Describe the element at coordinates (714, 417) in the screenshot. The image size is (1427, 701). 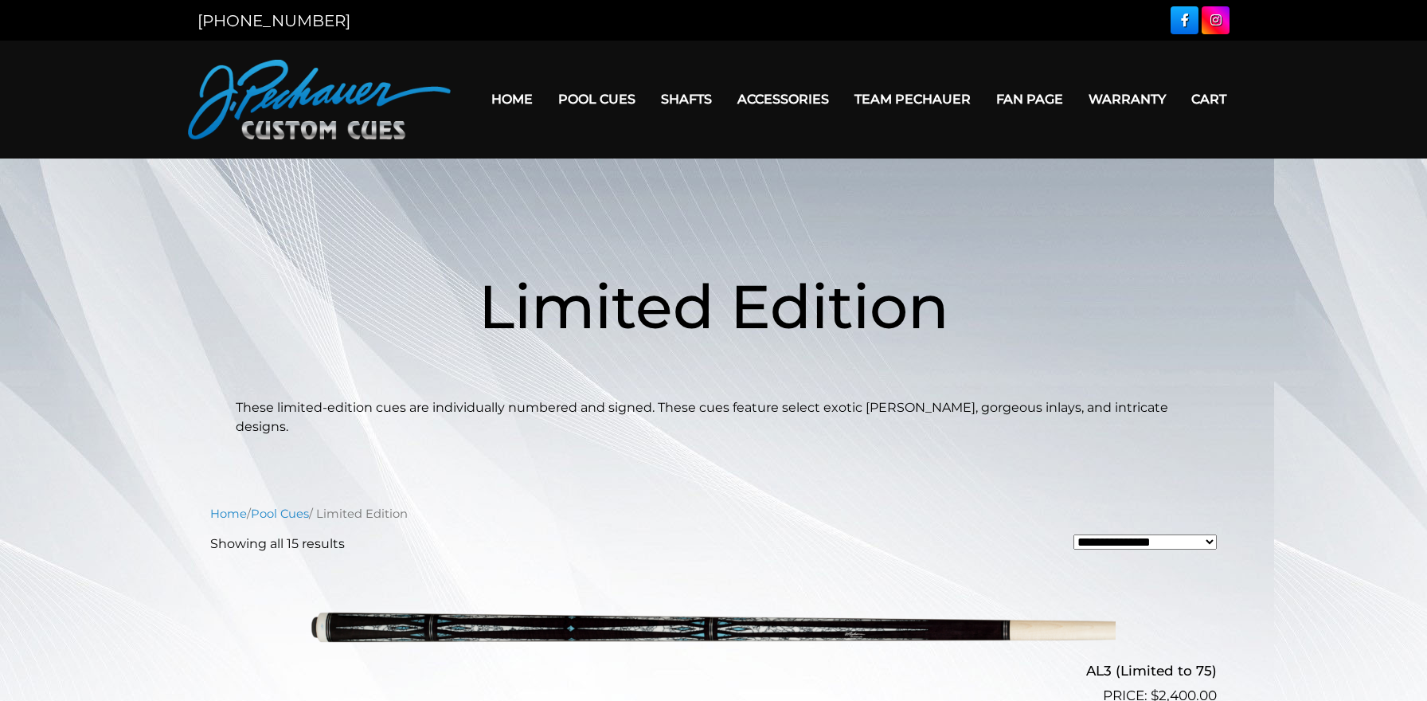
I see `p: These limited-edition cues are individually numbered and signed. These cues feature select exotic...` at that location.